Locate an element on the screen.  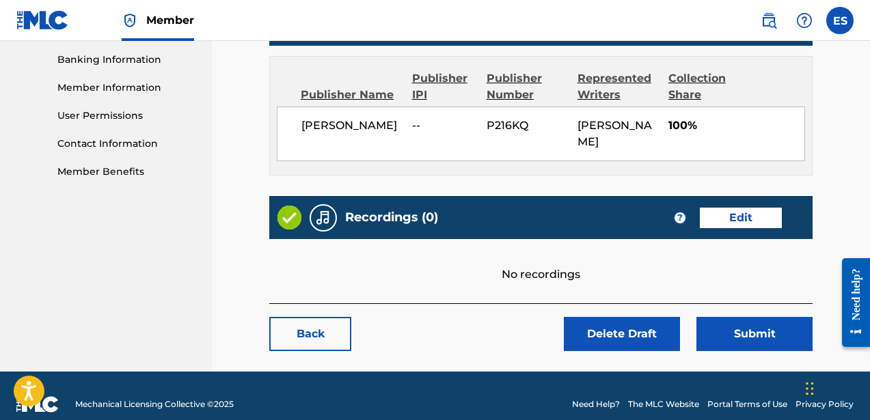
a: Back is located at coordinates (310, 334).